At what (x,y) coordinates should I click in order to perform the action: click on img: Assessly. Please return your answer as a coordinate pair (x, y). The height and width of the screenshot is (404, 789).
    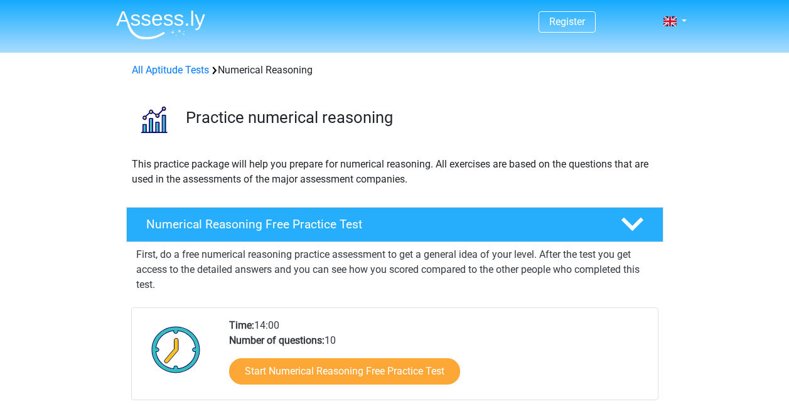
    Looking at the image, I should click on (161, 24).